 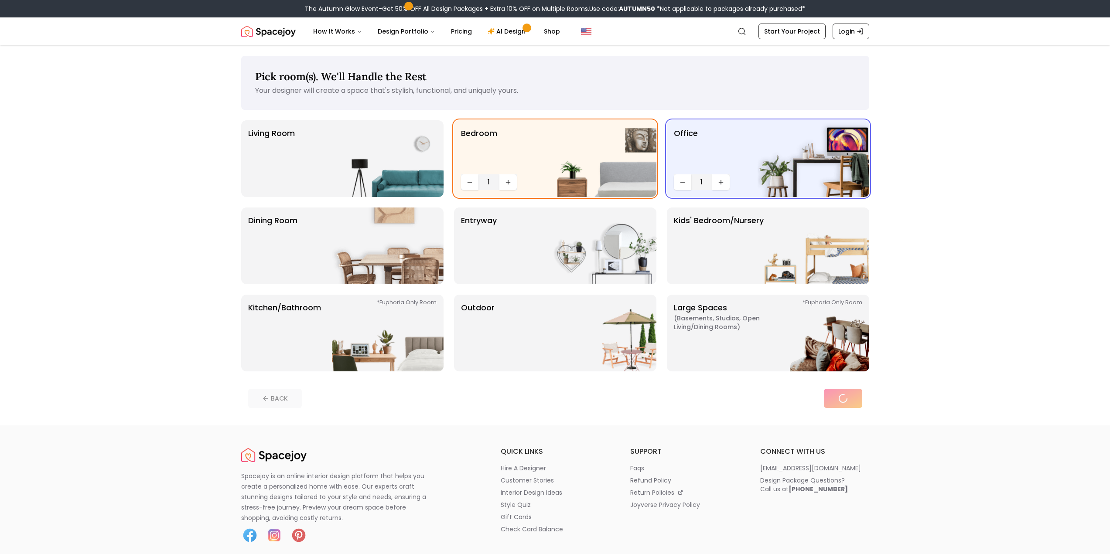 I want to click on p: interior design ideas, so click(x=531, y=493).